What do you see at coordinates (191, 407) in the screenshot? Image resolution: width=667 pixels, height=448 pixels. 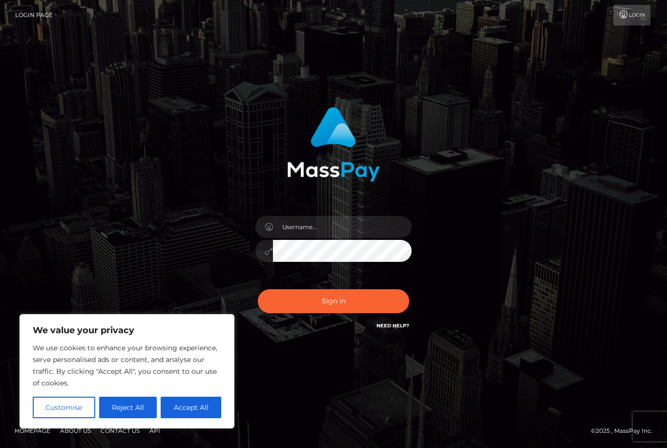 I see `button: Accept All` at bounding box center [191, 407].